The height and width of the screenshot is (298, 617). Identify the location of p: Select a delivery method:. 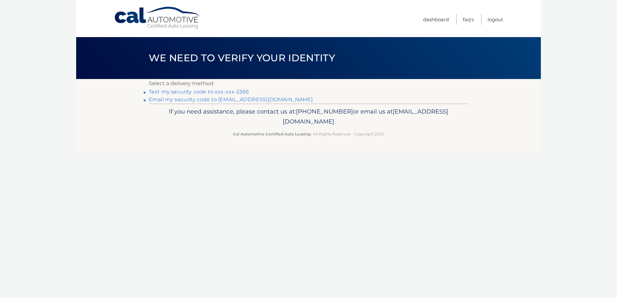
(309, 84).